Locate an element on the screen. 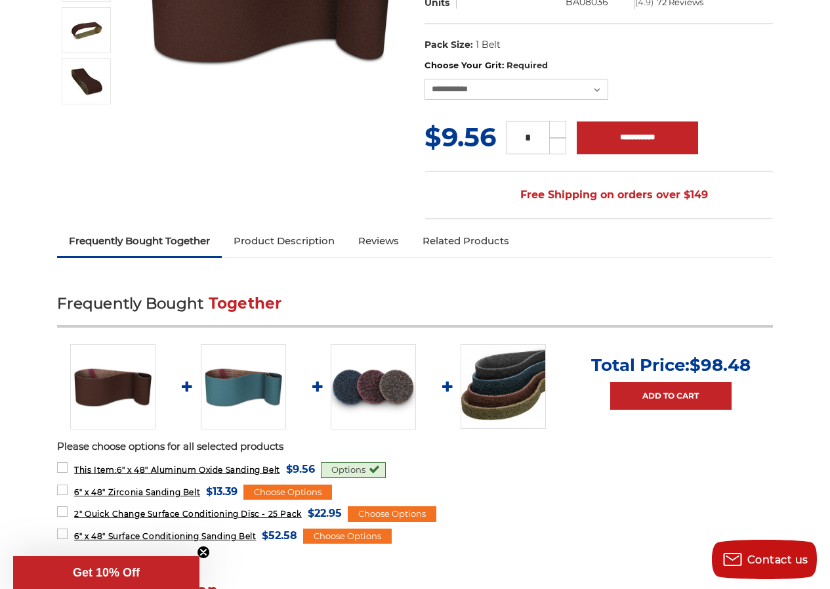 The height and width of the screenshot is (589, 830). span: Together is located at coordinates (245, 303).